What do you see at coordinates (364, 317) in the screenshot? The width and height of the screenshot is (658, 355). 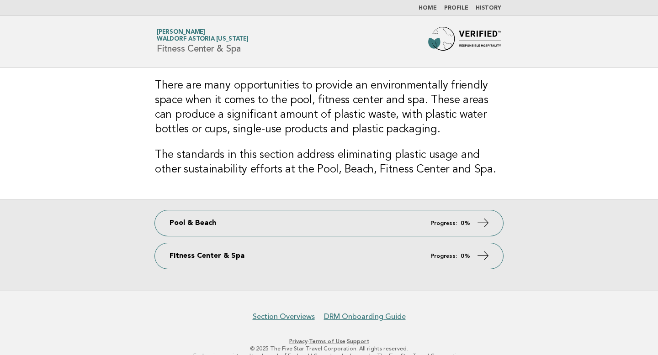 I see `a: DRM Onboarding Guide` at bounding box center [364, 317].